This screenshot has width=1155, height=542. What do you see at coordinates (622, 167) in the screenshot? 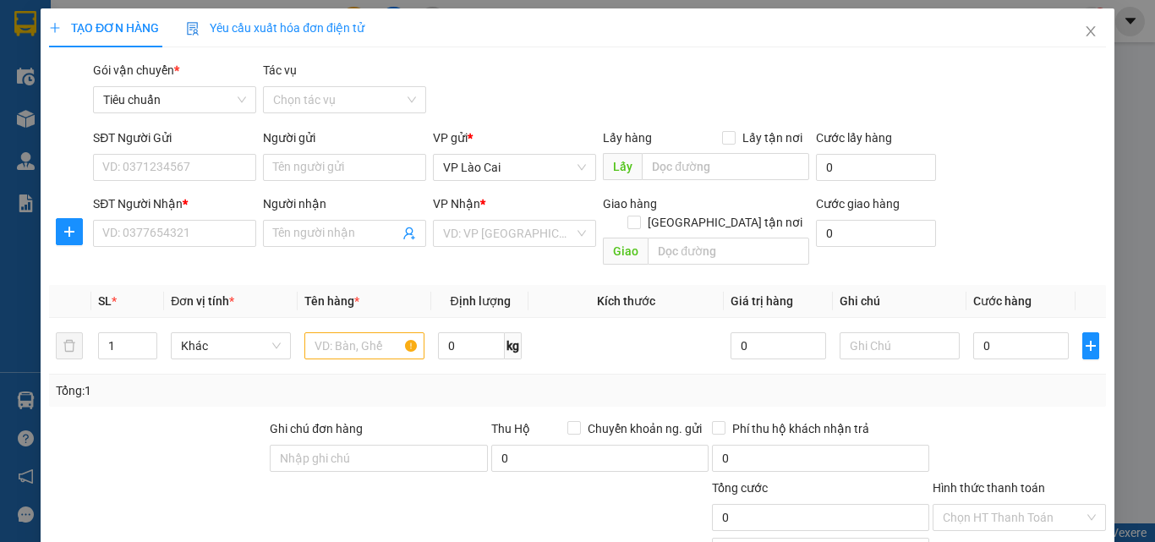
I see `span: Lấy` at bounding box center [622, 167].